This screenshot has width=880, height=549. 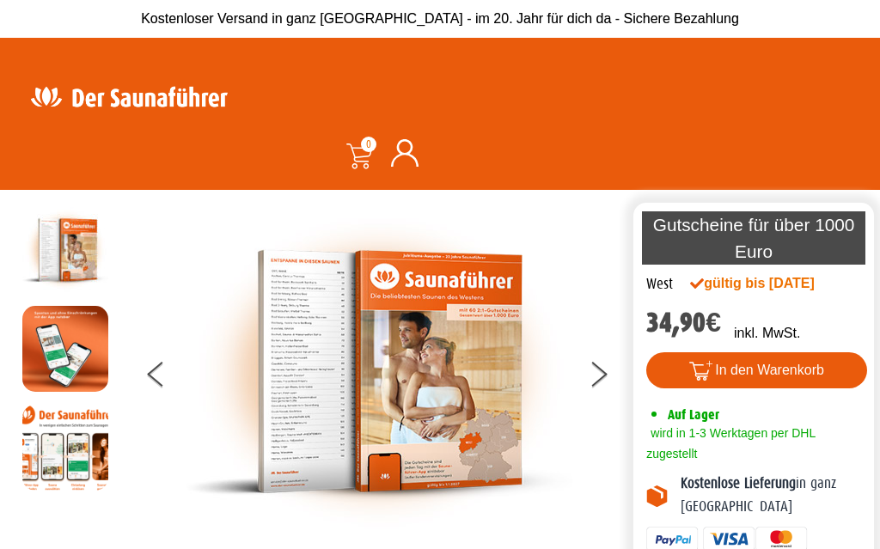 I want to click on p: Gutscheine für über 1000 Euro, so click(x=753, y=238).